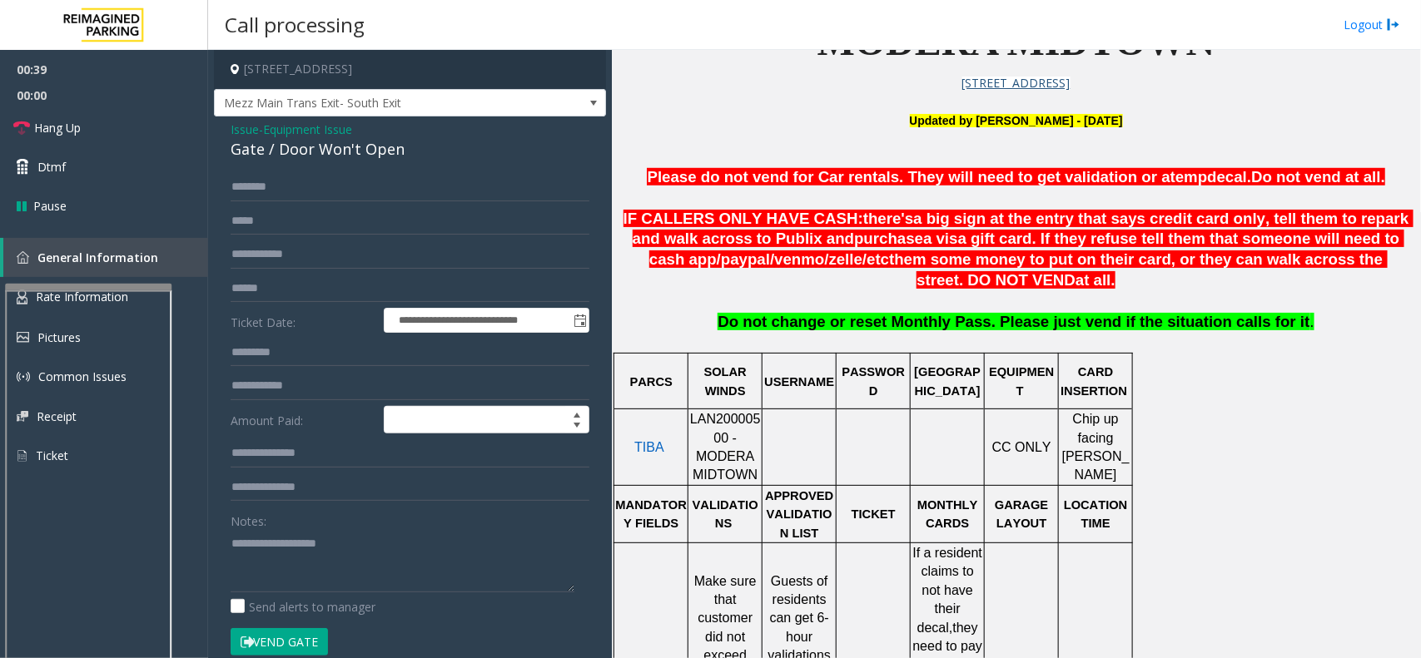 This screenshot has width=1421, height=658. I want to click on label: Amount Paid:, so click(303, 420).